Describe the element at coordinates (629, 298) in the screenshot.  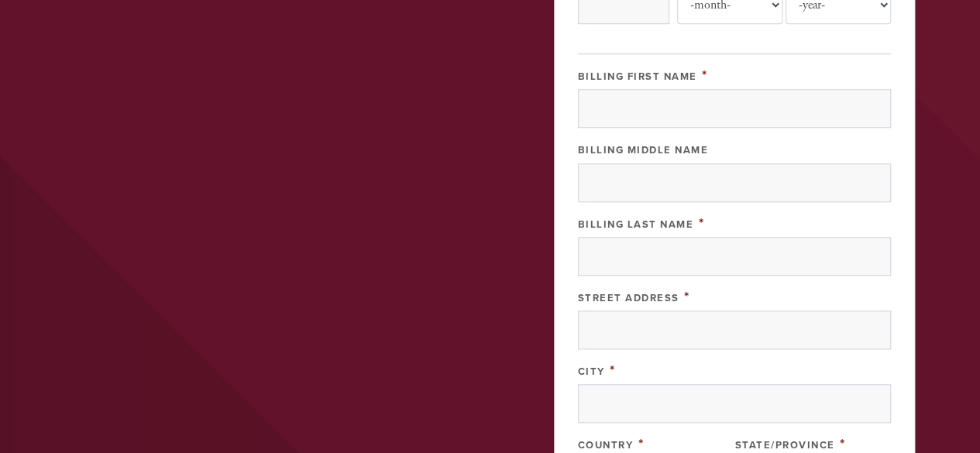
I see `label: Street Address` at that location.